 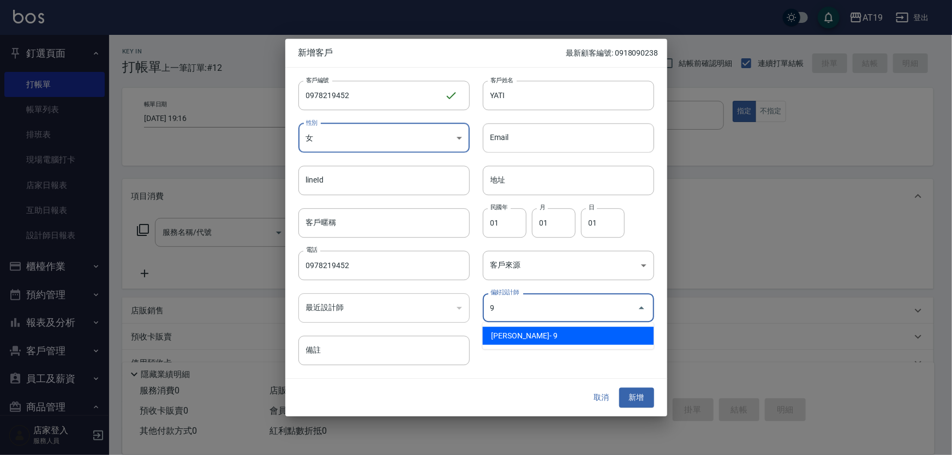 I want to click on label: 電話, so click(x=311, y=250).